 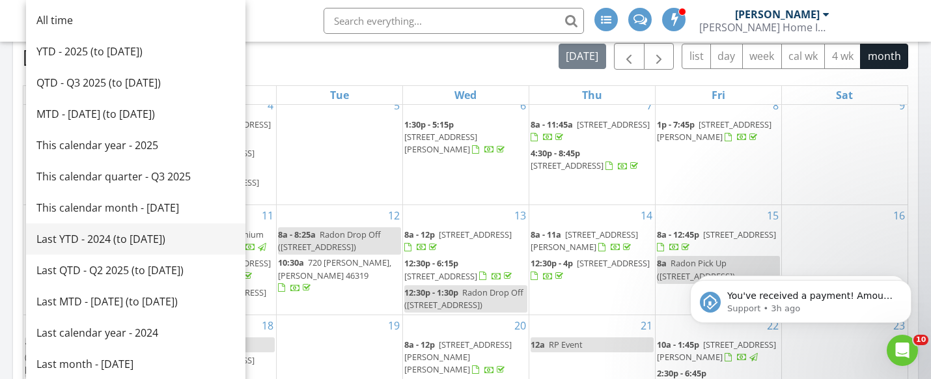 What do you see at coordinates (555, 153) in the screenshot?
I see `span: 4:30p - 8:45p` at bounding box center [555, 153].